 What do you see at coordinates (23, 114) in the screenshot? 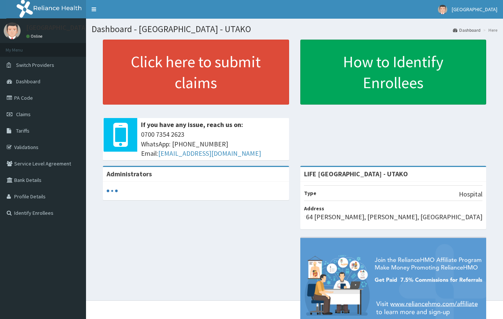
I see `span: Claims` at bounding box center [23, 114].